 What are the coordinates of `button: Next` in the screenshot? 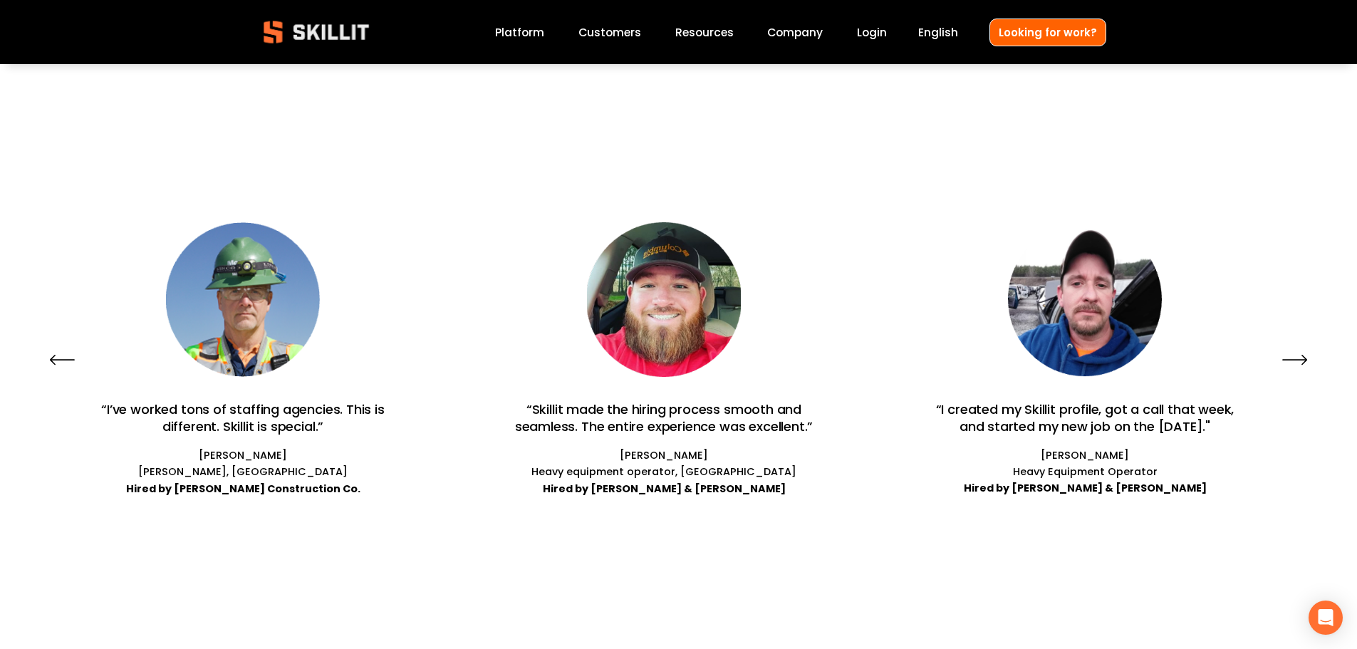 It's located at (1295, 360).